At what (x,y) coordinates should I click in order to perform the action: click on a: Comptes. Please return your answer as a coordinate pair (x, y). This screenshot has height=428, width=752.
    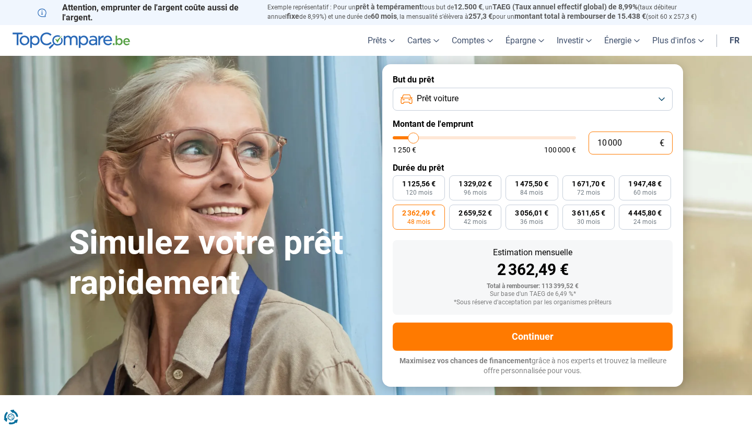
    Looking at the image, I should click on (472, 40).